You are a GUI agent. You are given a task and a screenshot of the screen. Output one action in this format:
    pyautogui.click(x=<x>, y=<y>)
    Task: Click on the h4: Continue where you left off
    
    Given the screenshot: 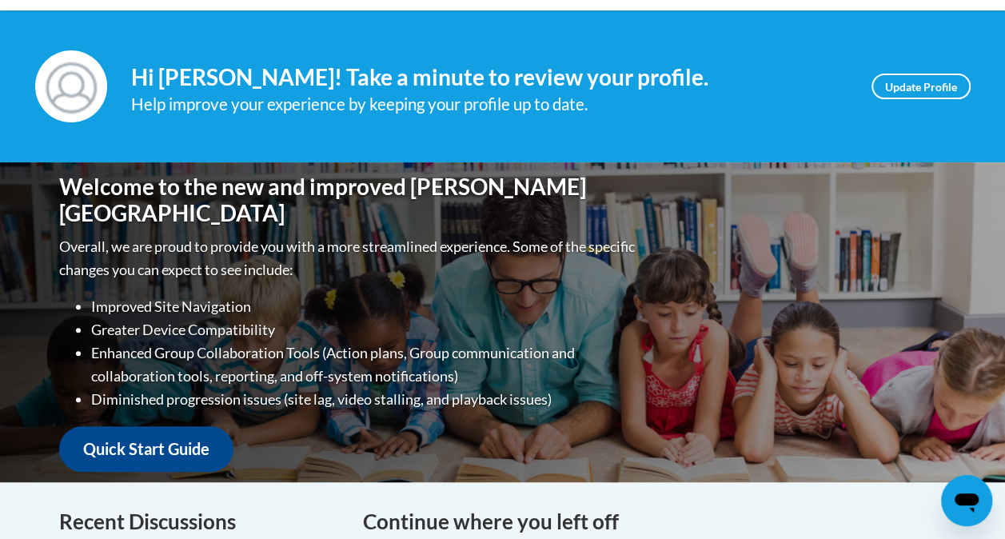 What is the action you would take?
    pyautogui.click(x=655, y=521)
    